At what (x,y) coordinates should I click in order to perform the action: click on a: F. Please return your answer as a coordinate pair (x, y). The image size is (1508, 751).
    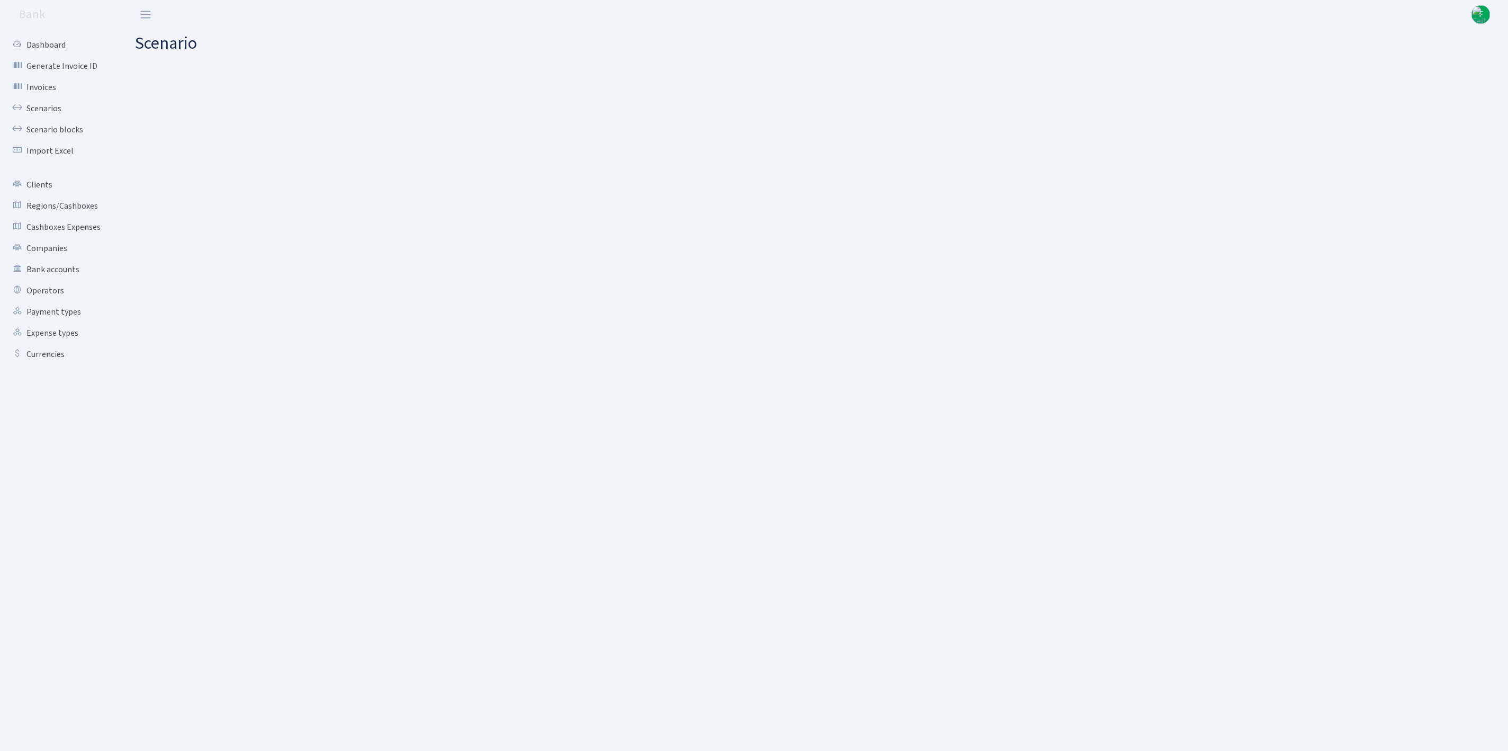
    Looking at the image, I should click on (1480, 14).